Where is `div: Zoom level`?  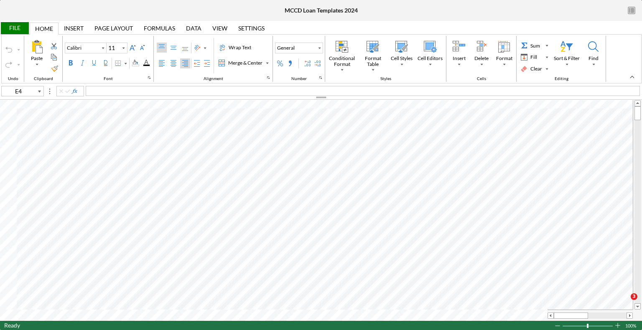
div: Zoom level is located at coordinates (631, 326).